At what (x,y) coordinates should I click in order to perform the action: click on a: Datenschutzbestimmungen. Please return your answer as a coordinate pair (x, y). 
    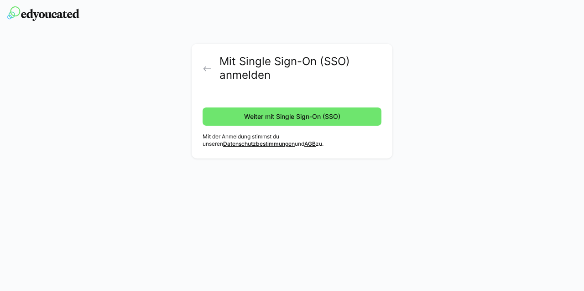
    Looking at the image, I should click on (259, 144).